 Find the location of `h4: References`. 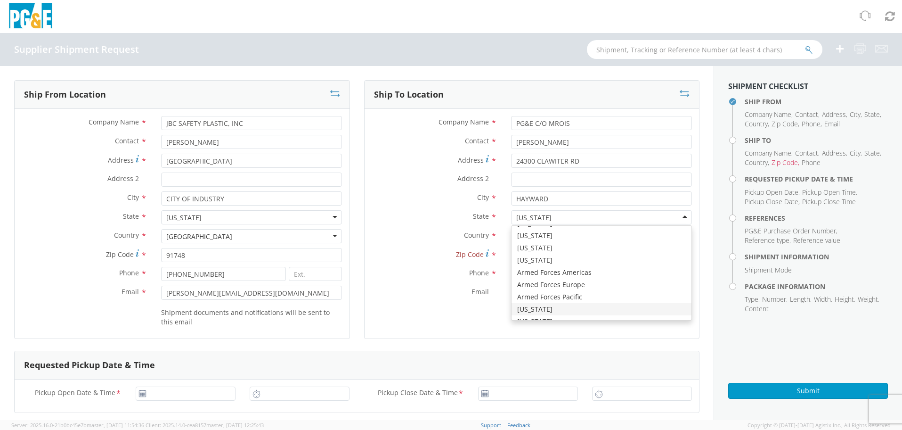

h4: References is located at coordinates (816, 218).